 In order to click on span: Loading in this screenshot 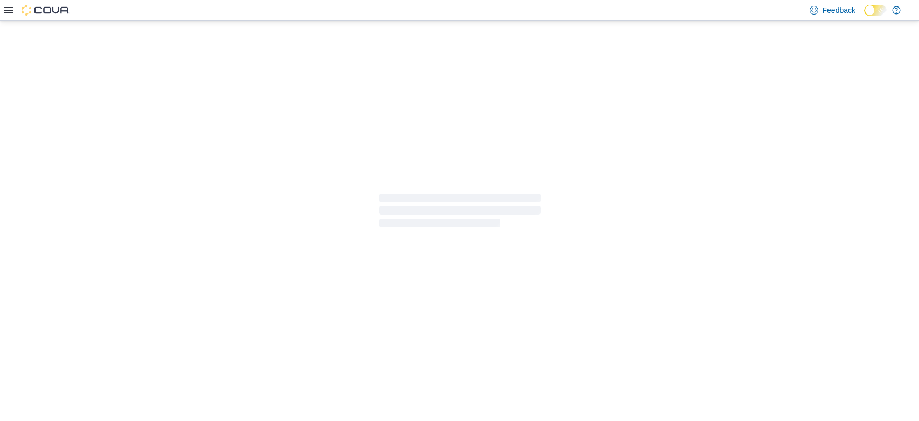, I will do `click(460, 213)`.